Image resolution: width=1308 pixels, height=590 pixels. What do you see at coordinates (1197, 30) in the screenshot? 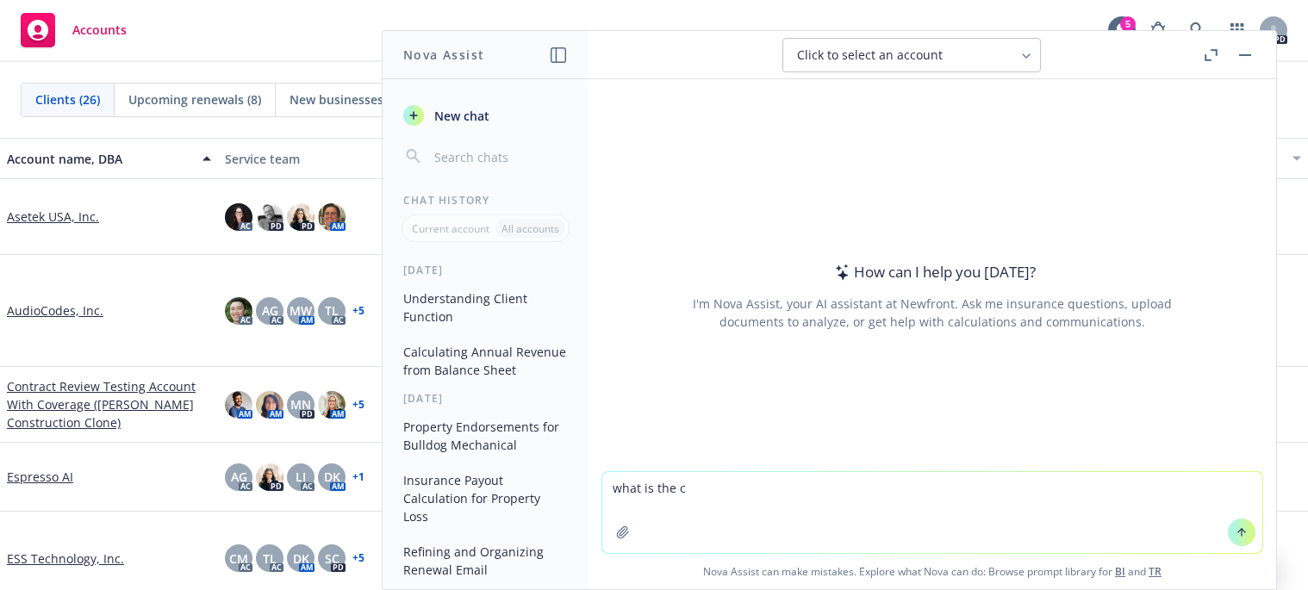
I see `a: Search` at bounding box center [1197, 30].